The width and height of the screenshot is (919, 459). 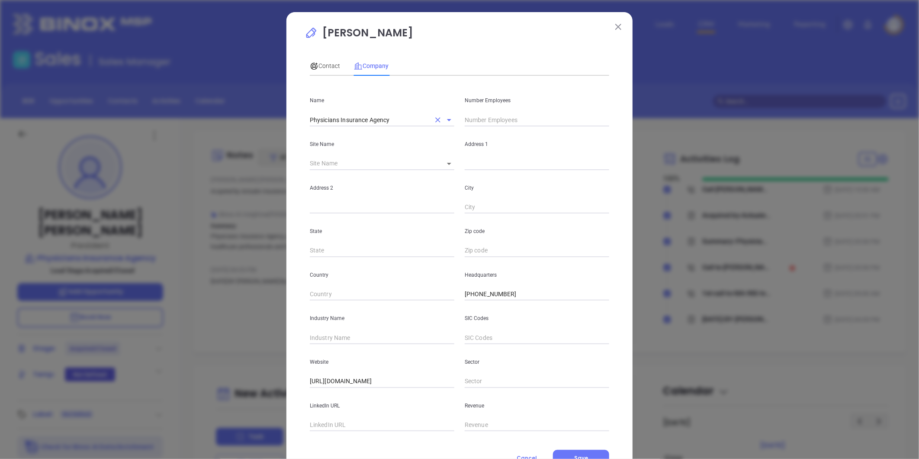 I want to click on p: SIC Codes, so click(x=537, y=318).